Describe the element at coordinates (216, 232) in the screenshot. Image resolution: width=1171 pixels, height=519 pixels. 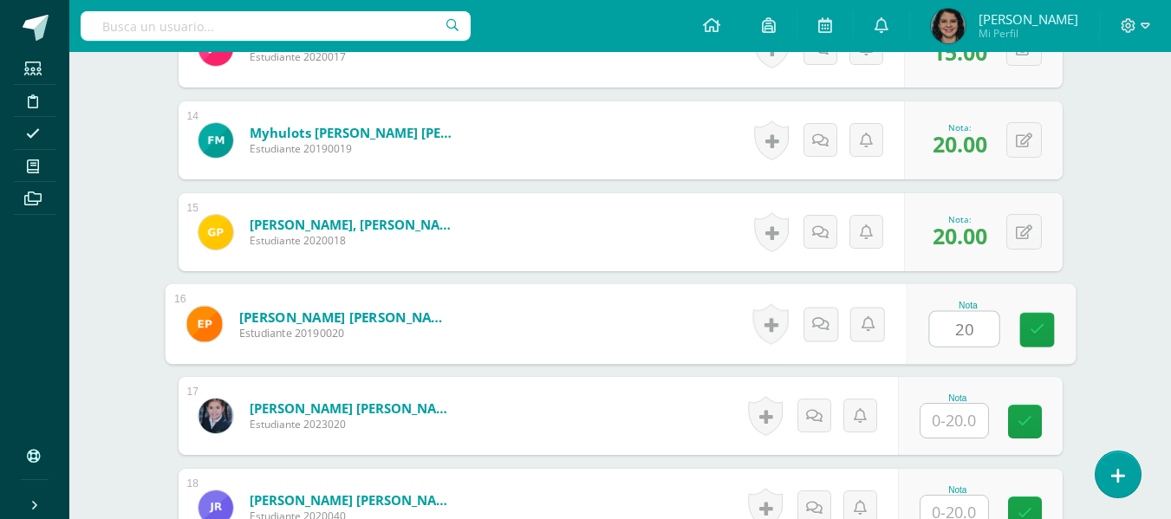
I see `img: 6896ced0f62779ce3b08da777bf59a5c.png` at that location.